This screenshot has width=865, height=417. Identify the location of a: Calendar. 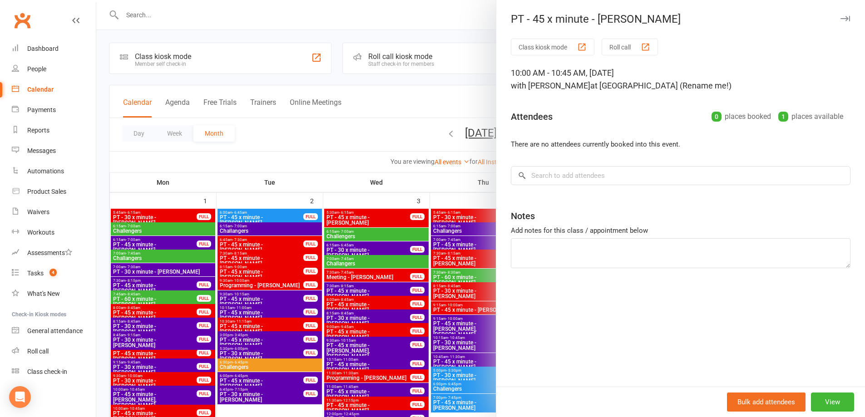
(54, 89).